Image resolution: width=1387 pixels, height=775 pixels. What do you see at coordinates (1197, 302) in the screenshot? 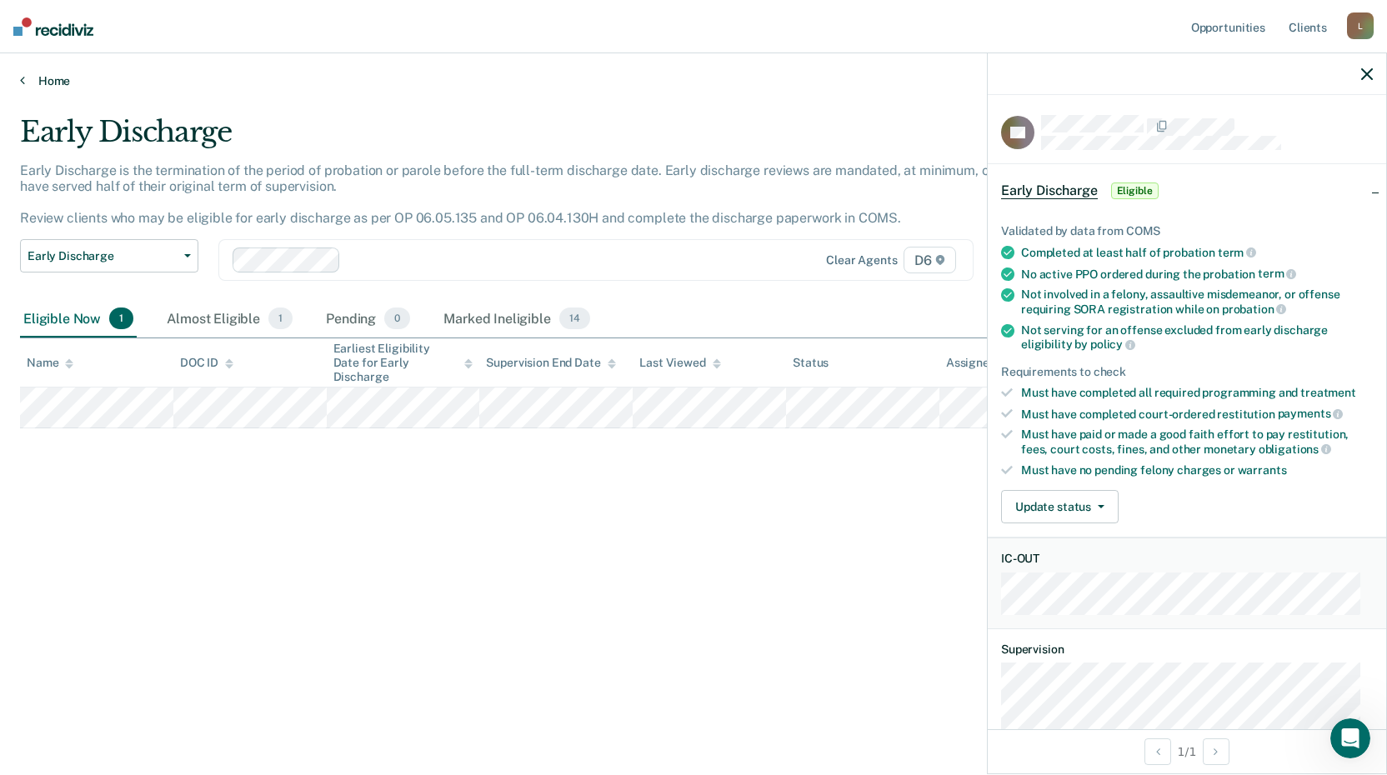
I see `div: Not involved in a felony, assaultive misdemeanor, or offense requiring SORA registration while on` at bounding box center [1197, 302].